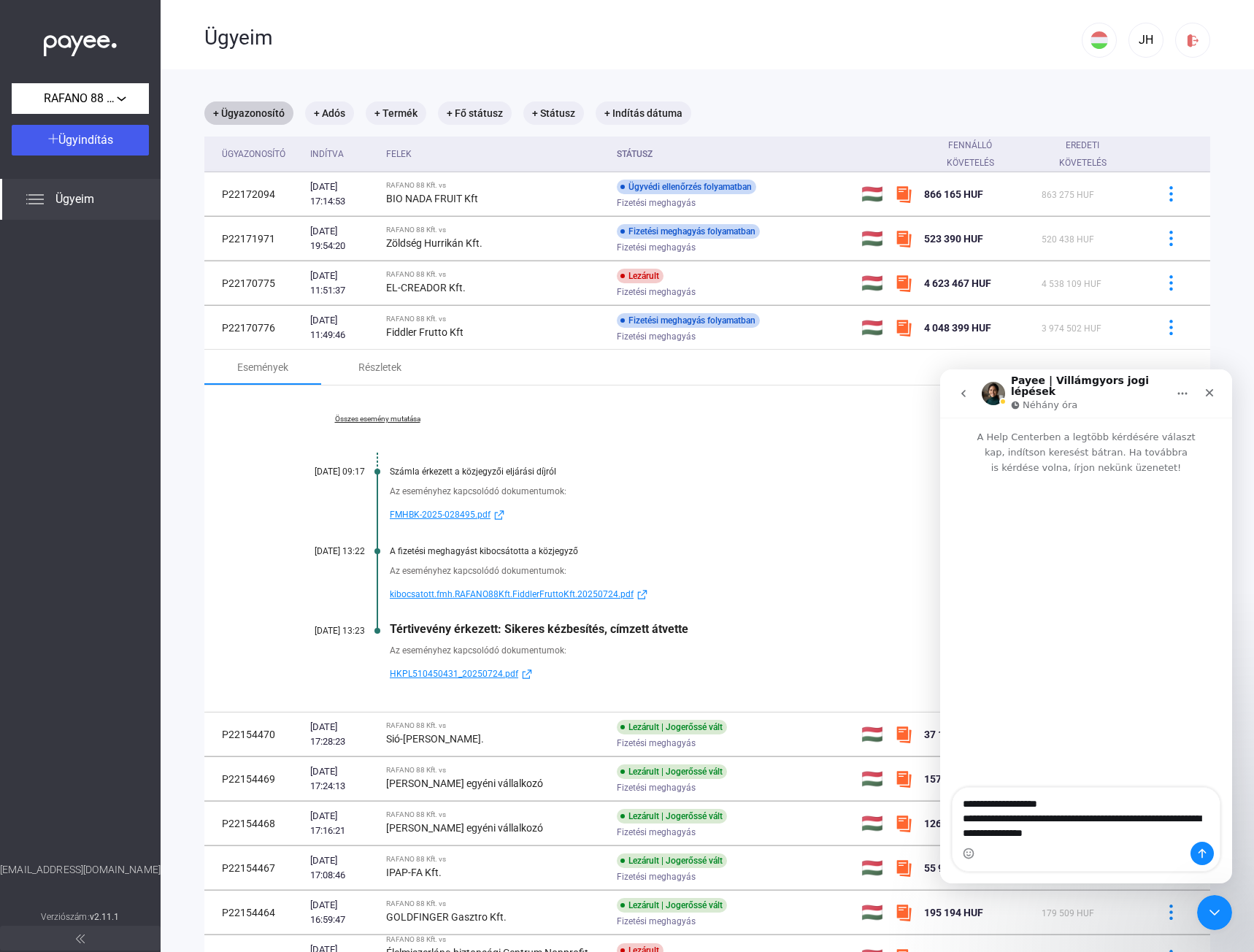  I want to click on img: HU, so click(1100, 40).